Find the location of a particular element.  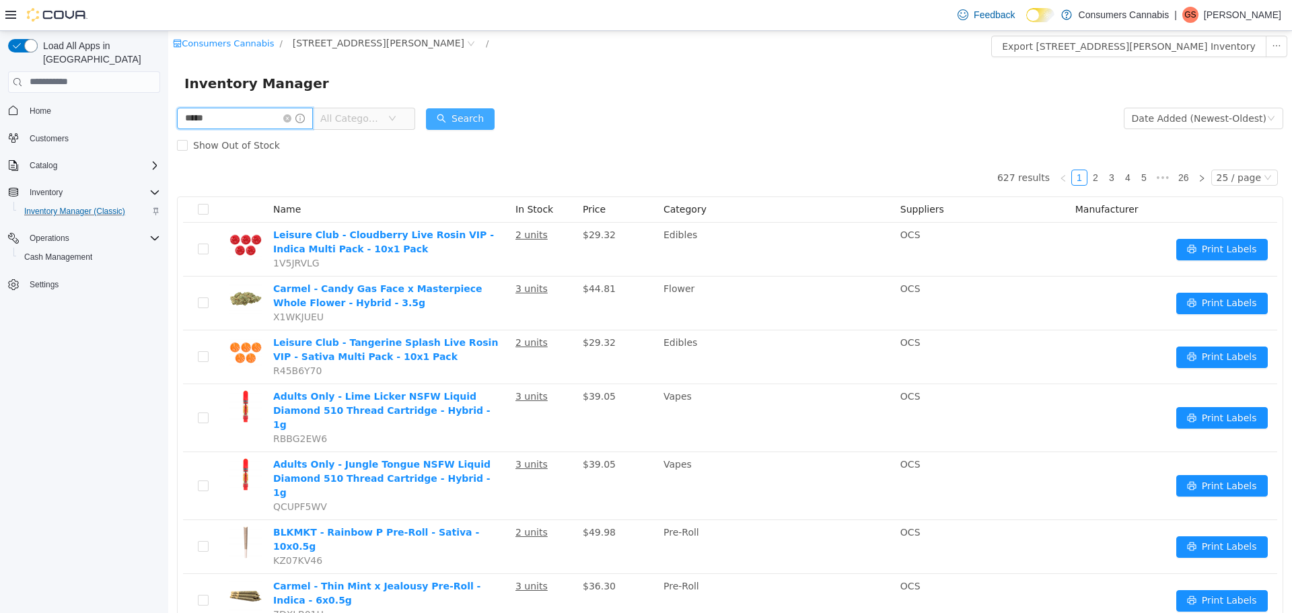

i: icon: shop is located at coordinates (9, 12).